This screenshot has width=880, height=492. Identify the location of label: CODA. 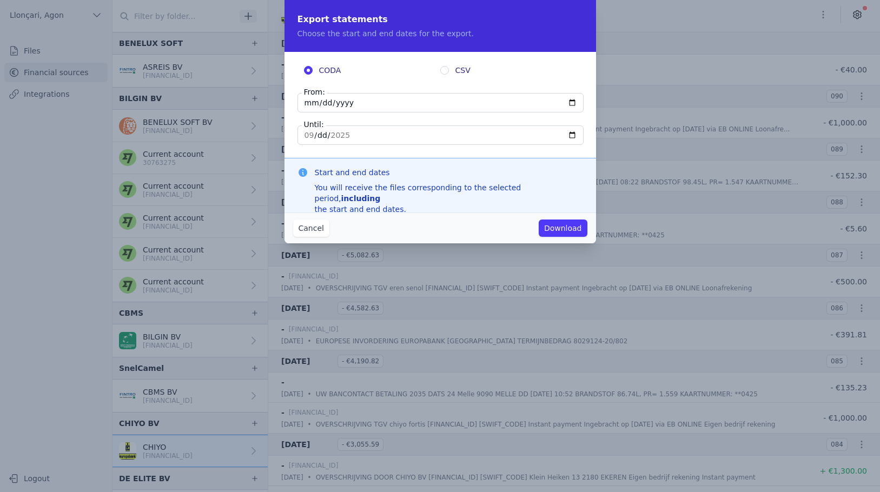
(372, 70).